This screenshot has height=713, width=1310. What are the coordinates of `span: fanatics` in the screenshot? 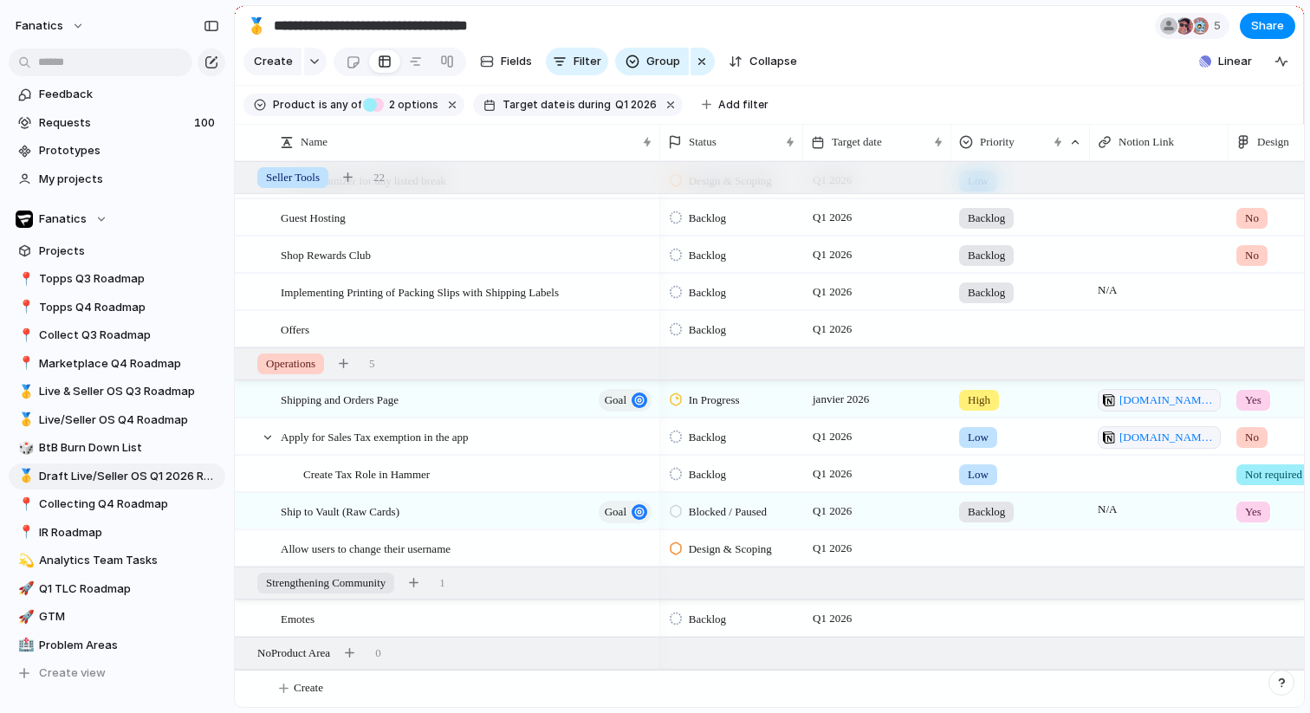 It's located at (39, 26).